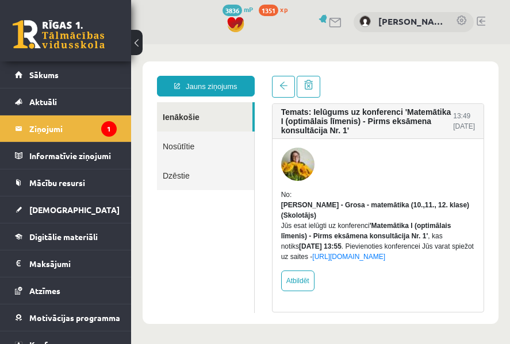 This screenshot has width=510, height=344. What do you see at coordinates (66, 75) in the screenshot?
I see `a: Sākums` at bounding box center [66, 75].